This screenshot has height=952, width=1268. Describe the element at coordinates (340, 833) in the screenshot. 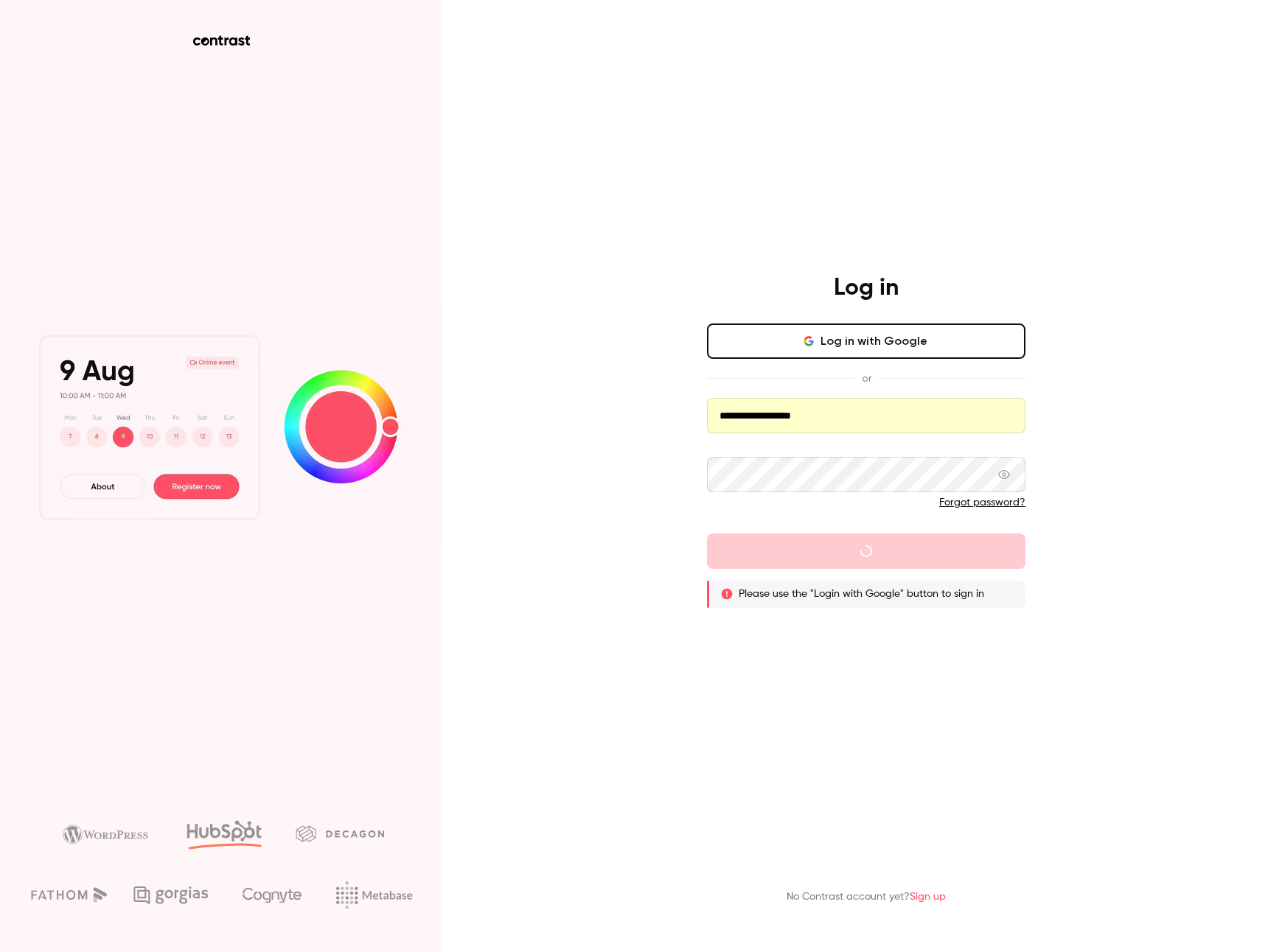

I see `img: decagon` at that location.